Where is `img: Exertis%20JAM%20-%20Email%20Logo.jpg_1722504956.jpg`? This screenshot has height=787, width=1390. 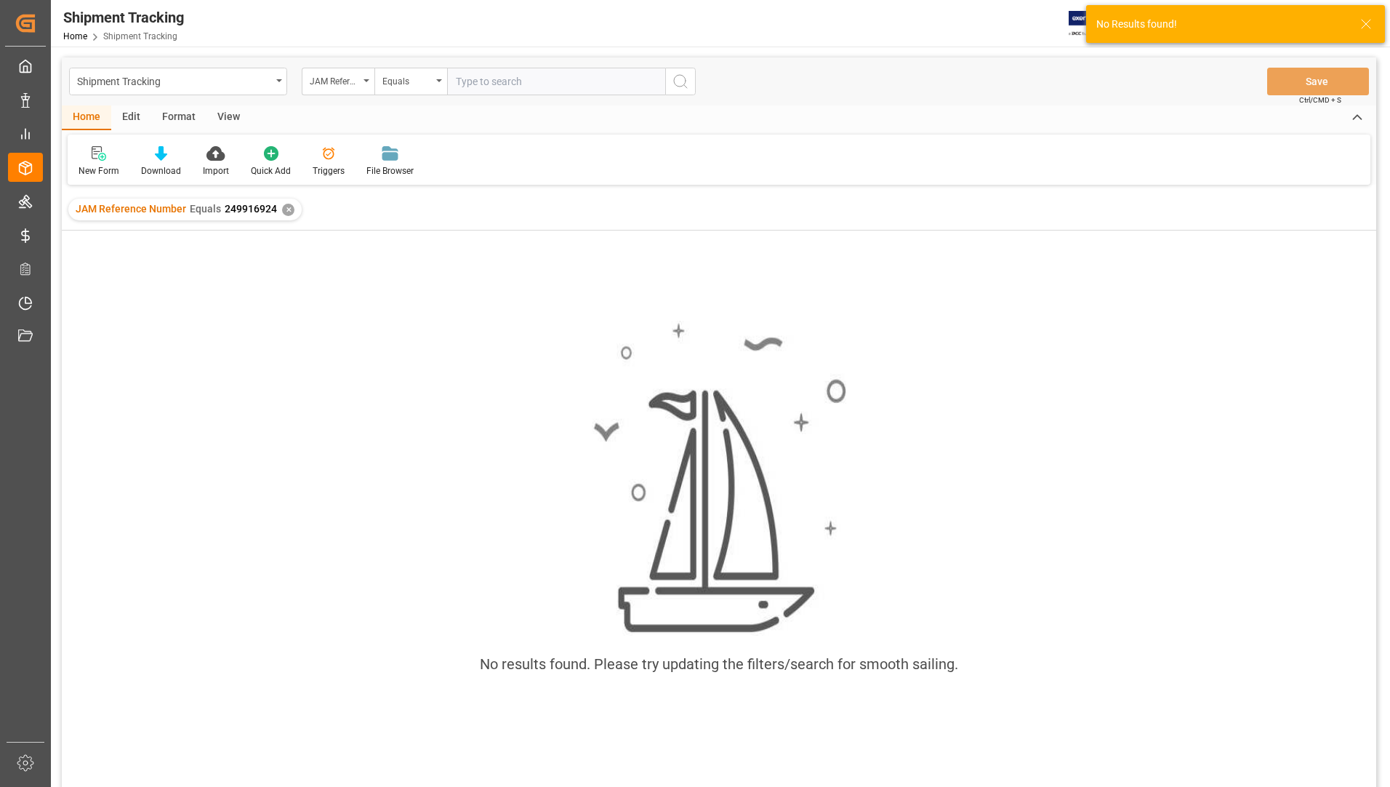
img: Exertis%20JAM%20-%20Email%20Logo.jpg_1722504956.jpg is located at coordinates (1093, 23).